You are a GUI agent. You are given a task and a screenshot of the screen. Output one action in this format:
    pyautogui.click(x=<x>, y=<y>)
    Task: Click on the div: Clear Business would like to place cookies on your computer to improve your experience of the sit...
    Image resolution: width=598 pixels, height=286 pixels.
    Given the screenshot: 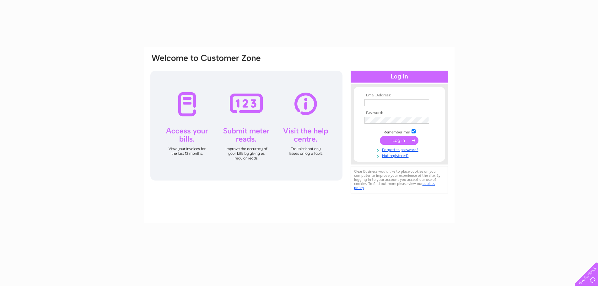 What is the action you would take?
    pyautogui.click(x=400, y=180)
    